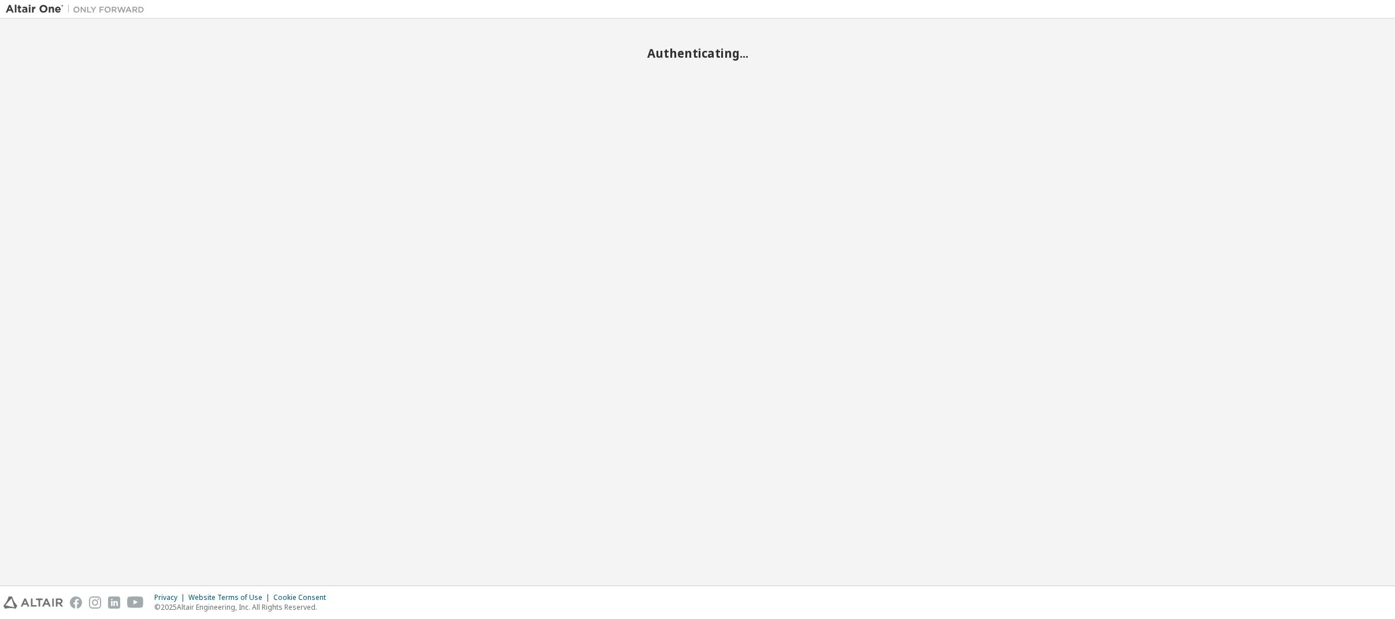 This screenshot has width=1395, height=619. What do you see at coordinates (78, 9) in the screenshot?
I see `img: Altair One` at bounding box center [78, 9].